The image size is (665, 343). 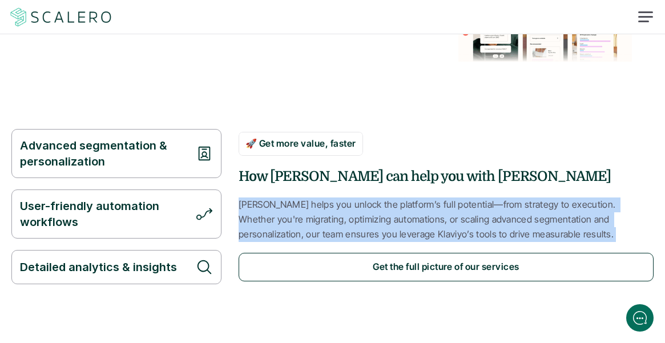 What do you see at coordinates (105, 214) in the screenshot?
I see `p: User-friendly automation workflows` at bounding box center [105, 214].